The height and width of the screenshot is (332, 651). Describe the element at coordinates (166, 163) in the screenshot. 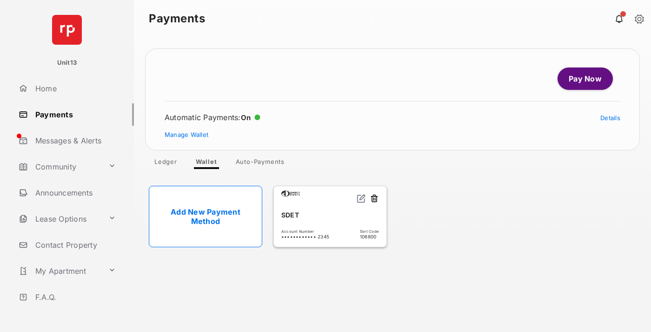

I see `a: Ledger` at that location.